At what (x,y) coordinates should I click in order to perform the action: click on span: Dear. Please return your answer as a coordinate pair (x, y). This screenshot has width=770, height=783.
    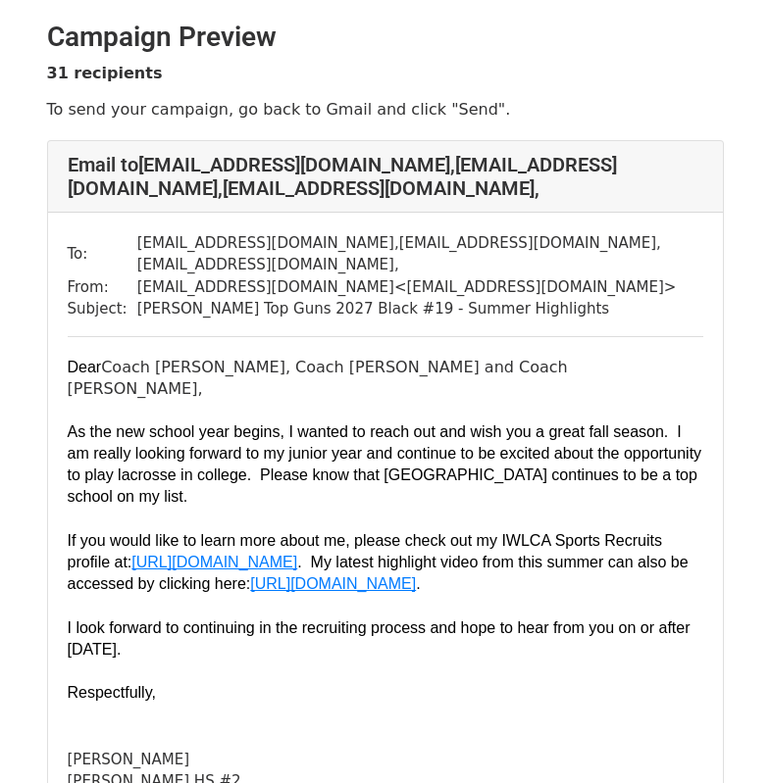
    Looking at the image, I should click on (84, 367).